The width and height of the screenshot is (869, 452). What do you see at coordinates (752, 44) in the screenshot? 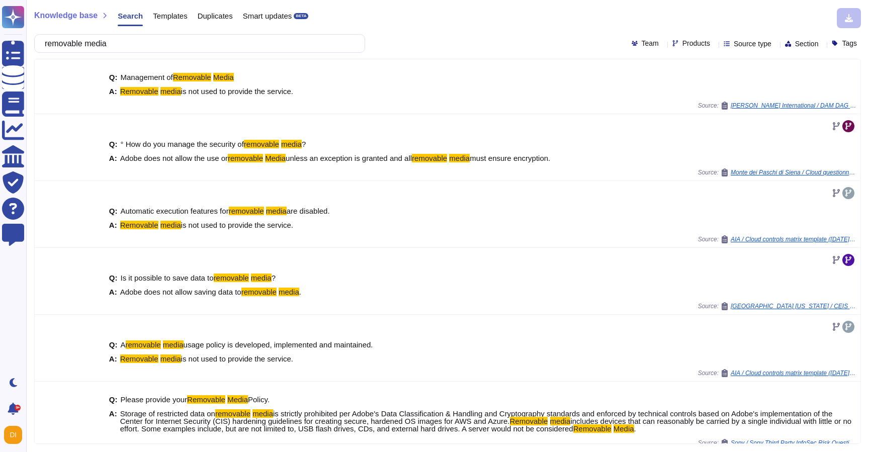
I see `span: Source type` at bounding box center [752, 44].